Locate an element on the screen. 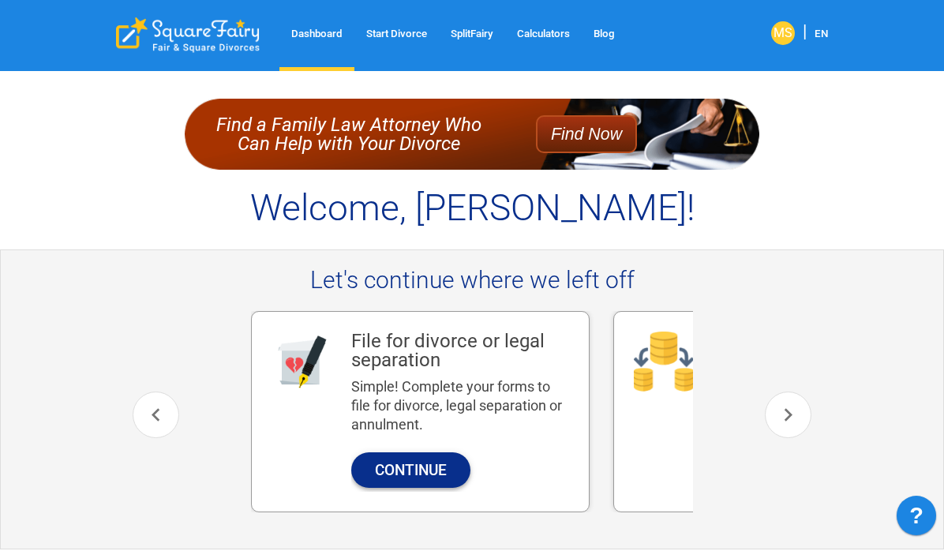 This screenshot has height=551, width=944. div: MS is located at coordinates (783, 33).